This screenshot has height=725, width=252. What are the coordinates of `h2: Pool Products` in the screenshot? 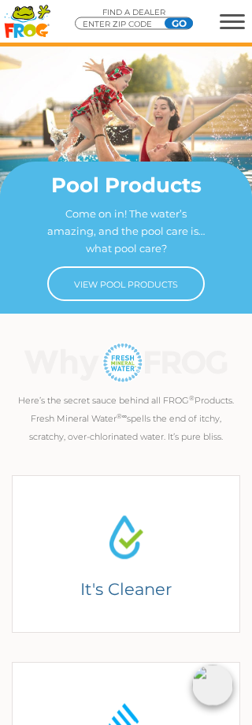 It's located at (126, 186).